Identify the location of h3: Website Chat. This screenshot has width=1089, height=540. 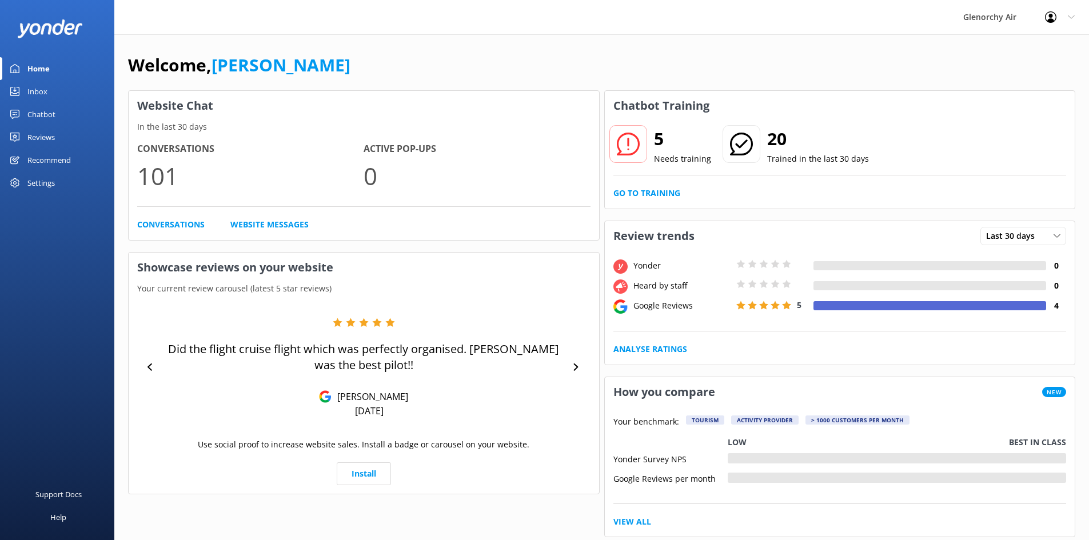
(364, 106).